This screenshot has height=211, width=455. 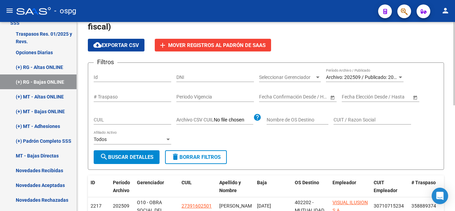 What do you see at coordinates (116, 45) in the screenshot?
I see `button: Exportar CSV` at bounding box center [116, 45].